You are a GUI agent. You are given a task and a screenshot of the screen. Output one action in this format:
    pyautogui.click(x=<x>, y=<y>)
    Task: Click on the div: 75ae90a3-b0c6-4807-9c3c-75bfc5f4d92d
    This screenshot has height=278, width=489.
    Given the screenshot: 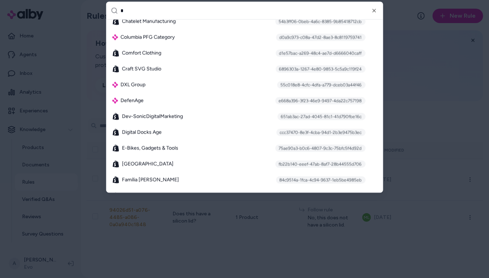 What is the action you would take?
    pyautogui.click(x=320, y=149)
    